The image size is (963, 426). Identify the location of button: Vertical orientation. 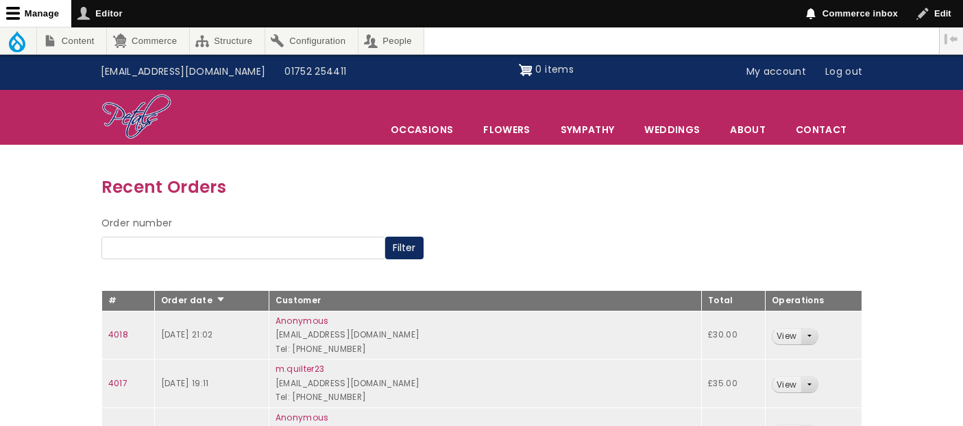
(952, 39).